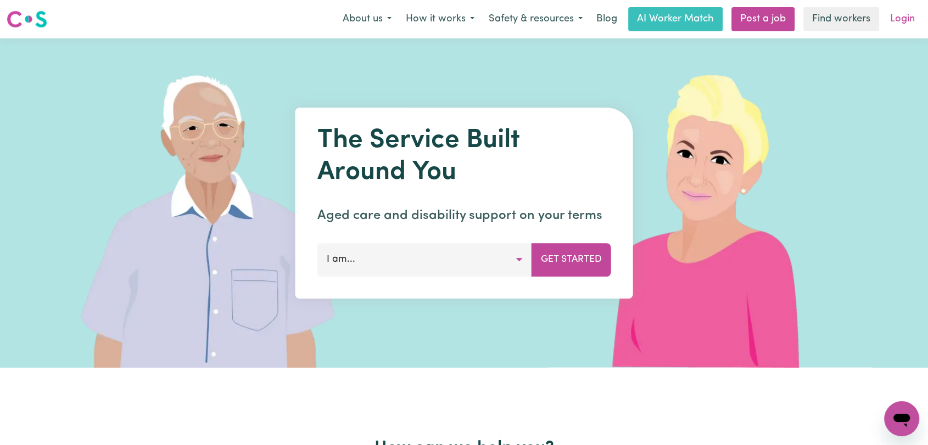  I want to click on button: Get Started, so click(571, 260).